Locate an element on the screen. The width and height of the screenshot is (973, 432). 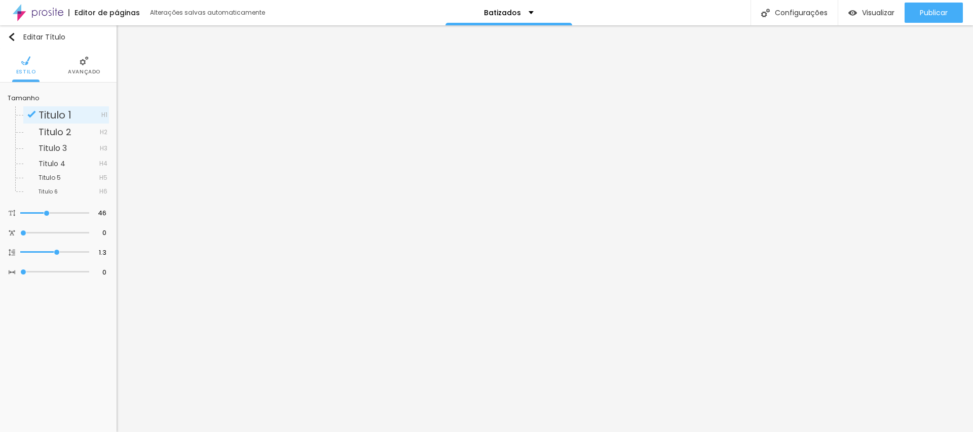
span: Titulo 6 is located at coordinates (48, 192).